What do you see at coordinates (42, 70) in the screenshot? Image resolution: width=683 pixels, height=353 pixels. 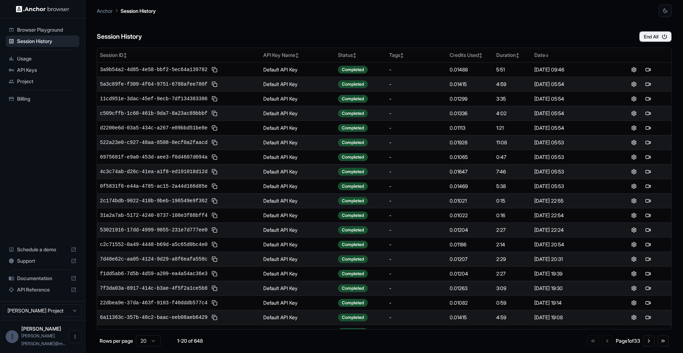 I see `div: API Keys` at bounding box center [42, 70].